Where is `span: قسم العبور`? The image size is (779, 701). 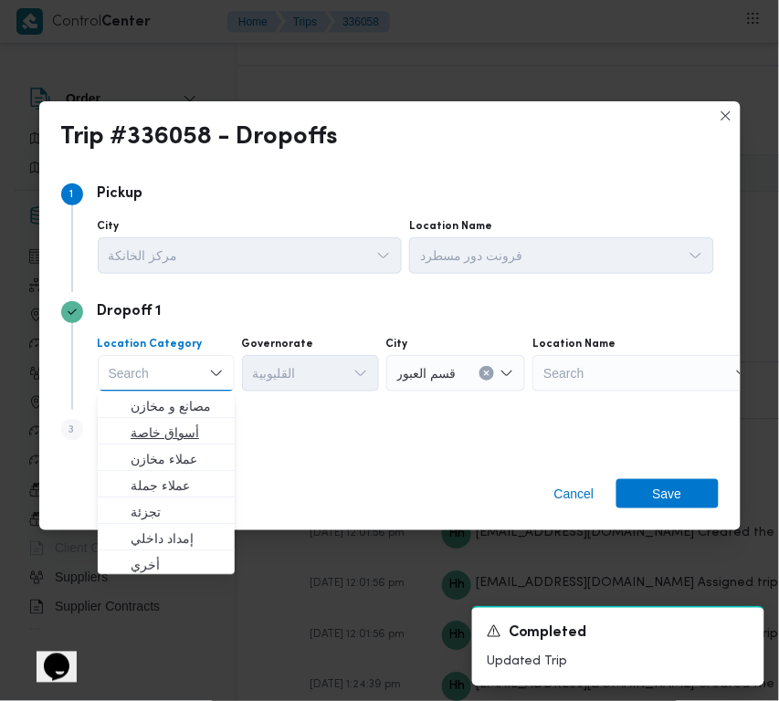 span: قسم العبور is located at coordinates (426, 373).